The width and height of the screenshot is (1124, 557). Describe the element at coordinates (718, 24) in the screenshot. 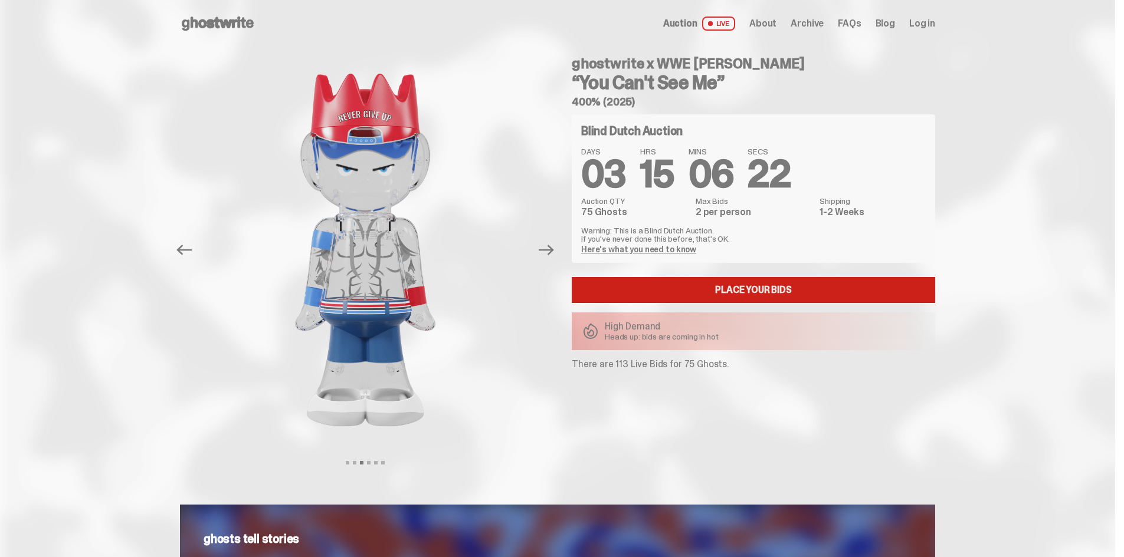

I see `span: LIVE` at that location.